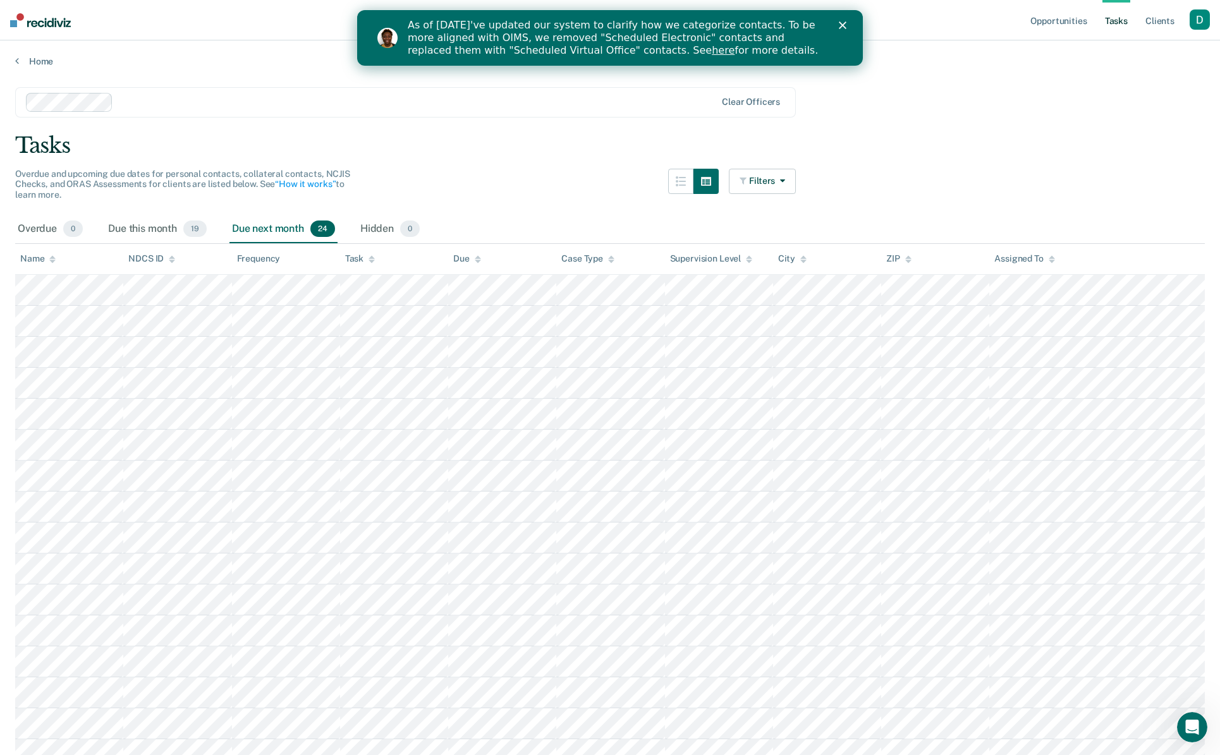  I want to click on img: Profile image for Claycia, so click(30, 28).